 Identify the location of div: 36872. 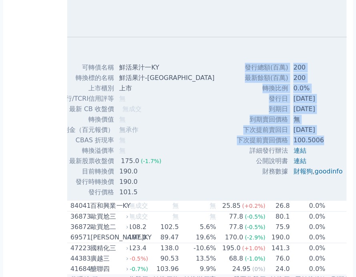
(79, 227).